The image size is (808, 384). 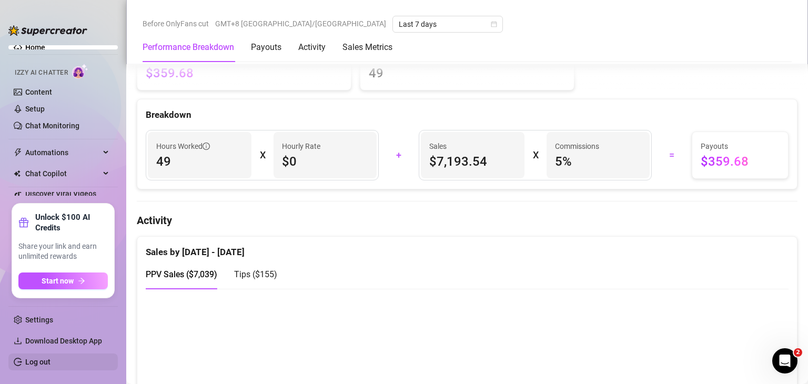 I want to click on span: Izzy AI Chatter, so click(x=41, y=73).